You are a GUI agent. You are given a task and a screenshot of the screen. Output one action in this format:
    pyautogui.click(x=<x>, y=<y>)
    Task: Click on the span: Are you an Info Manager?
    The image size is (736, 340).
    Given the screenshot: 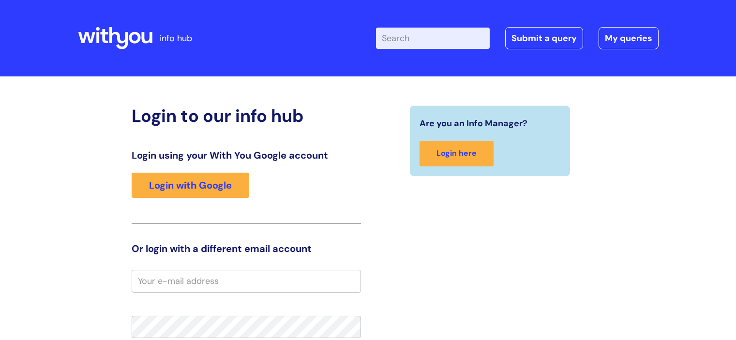 What is the action you would take?
    pyautogui.click(x=474, y=123)
    